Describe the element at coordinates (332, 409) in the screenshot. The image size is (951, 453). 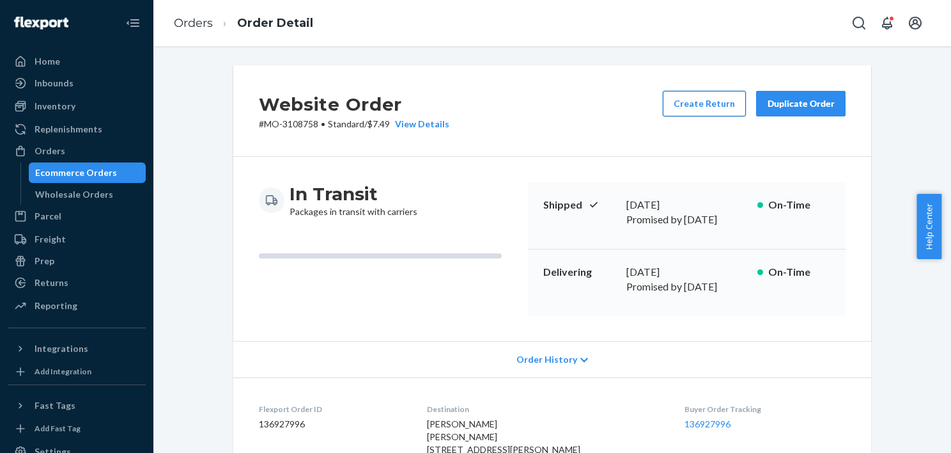
I see `dt: Flexport Order ID` at that location.